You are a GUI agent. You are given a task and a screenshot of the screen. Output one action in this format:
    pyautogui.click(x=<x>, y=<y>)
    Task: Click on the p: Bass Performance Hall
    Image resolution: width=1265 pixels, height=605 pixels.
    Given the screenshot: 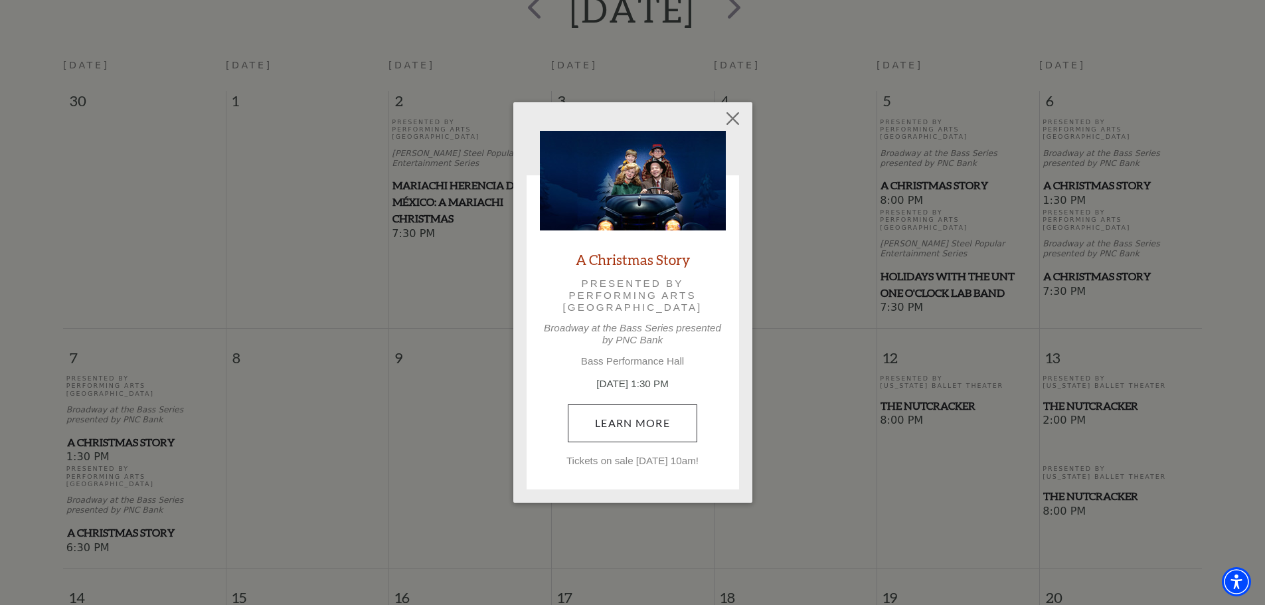 What is the action you would take?
    pyautogui.click(x=633, y=361)
    